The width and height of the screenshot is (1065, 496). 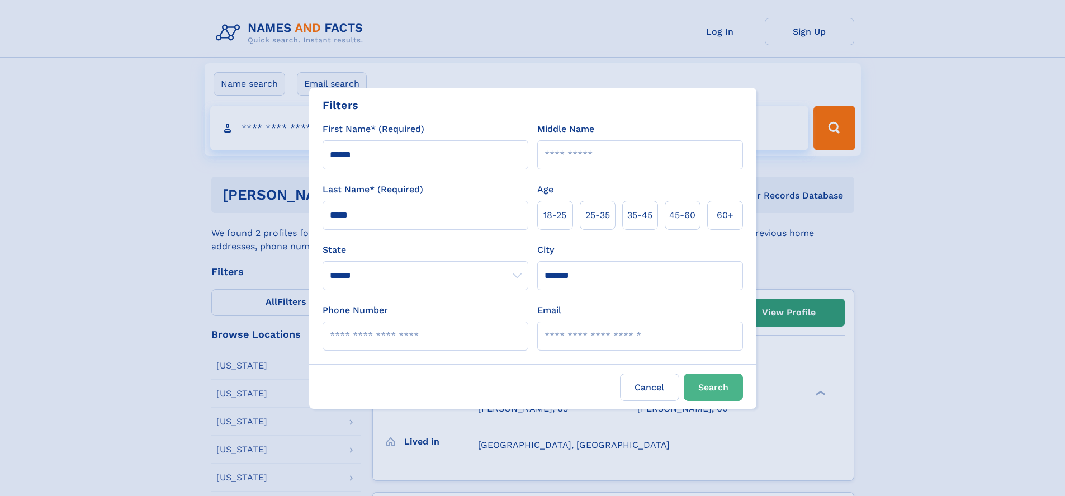 What do you see at coordinates (545, 190) in the screenshot?
I see `label: Age` at bounding box center [545, 190].